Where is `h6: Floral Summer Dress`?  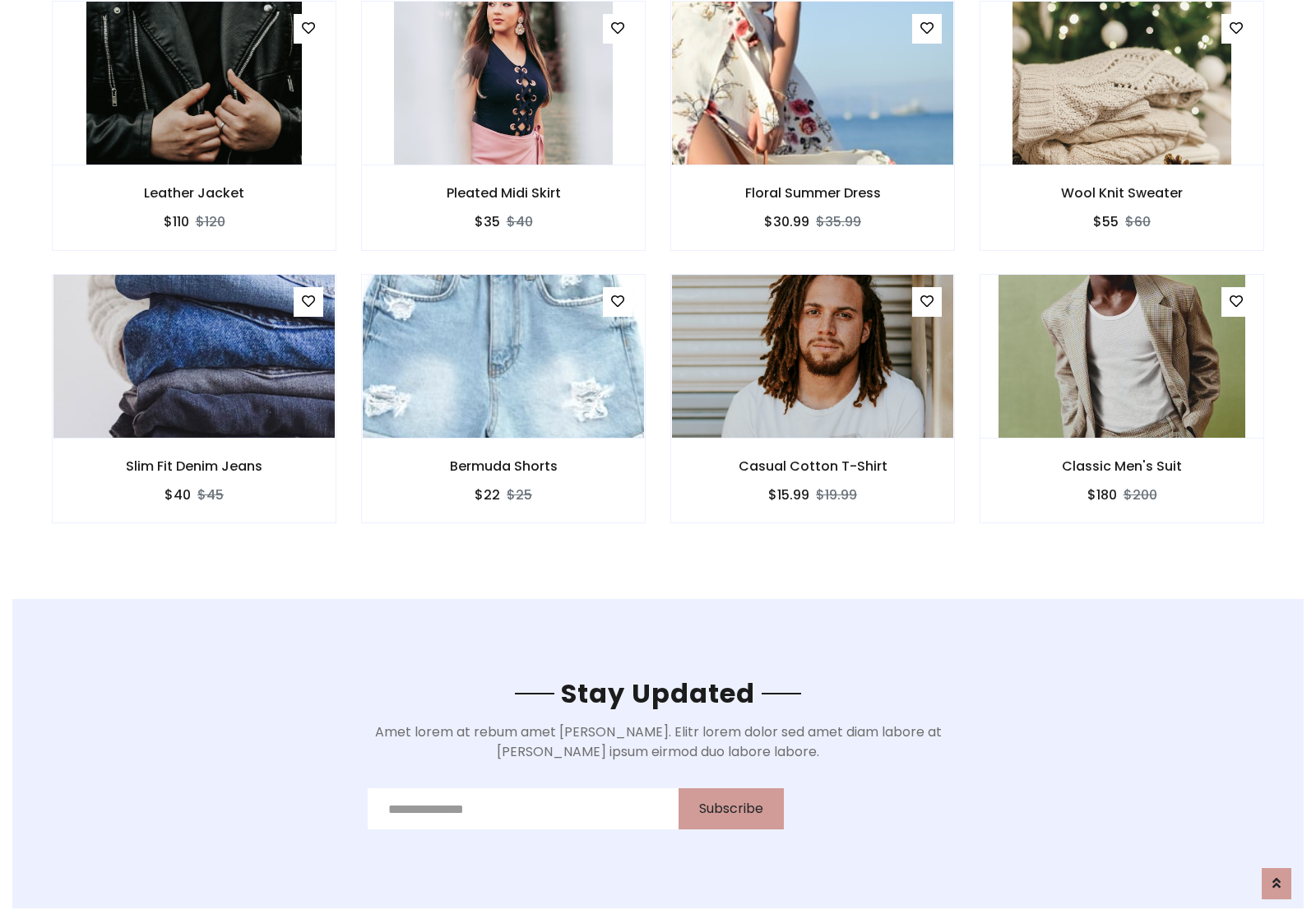
h6: Floral Summer Dress is located at coordinates (813, 193).